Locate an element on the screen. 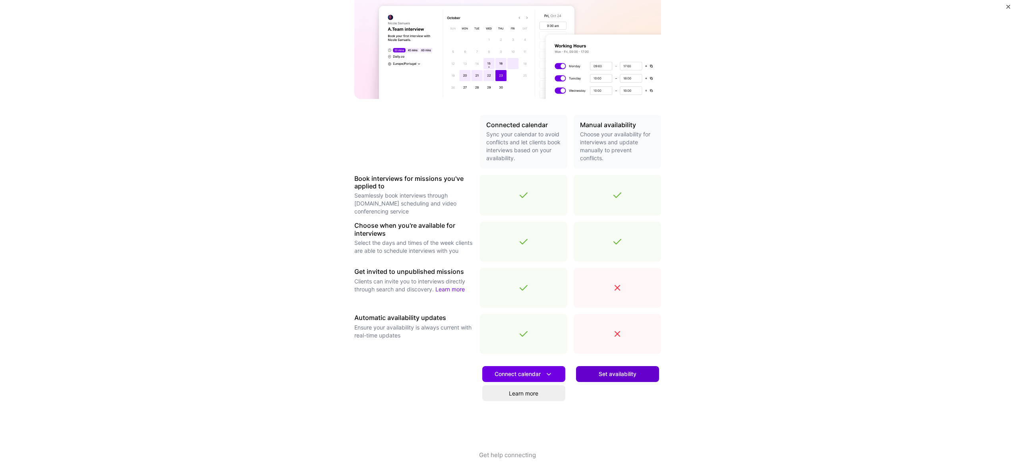 The width and height of the screenshot is (1015, 475). h3: Manual availability is located at coordinates (617, 125).